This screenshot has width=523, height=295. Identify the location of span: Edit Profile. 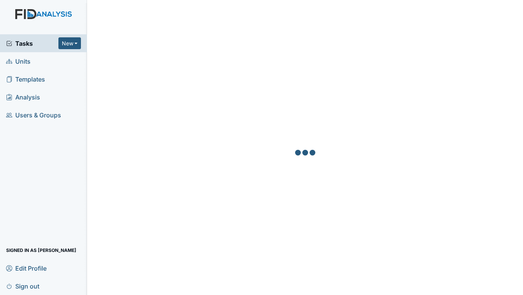
(26, 268).